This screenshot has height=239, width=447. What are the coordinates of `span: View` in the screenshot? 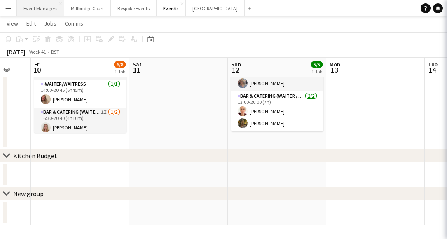 It's located at (12, 24).